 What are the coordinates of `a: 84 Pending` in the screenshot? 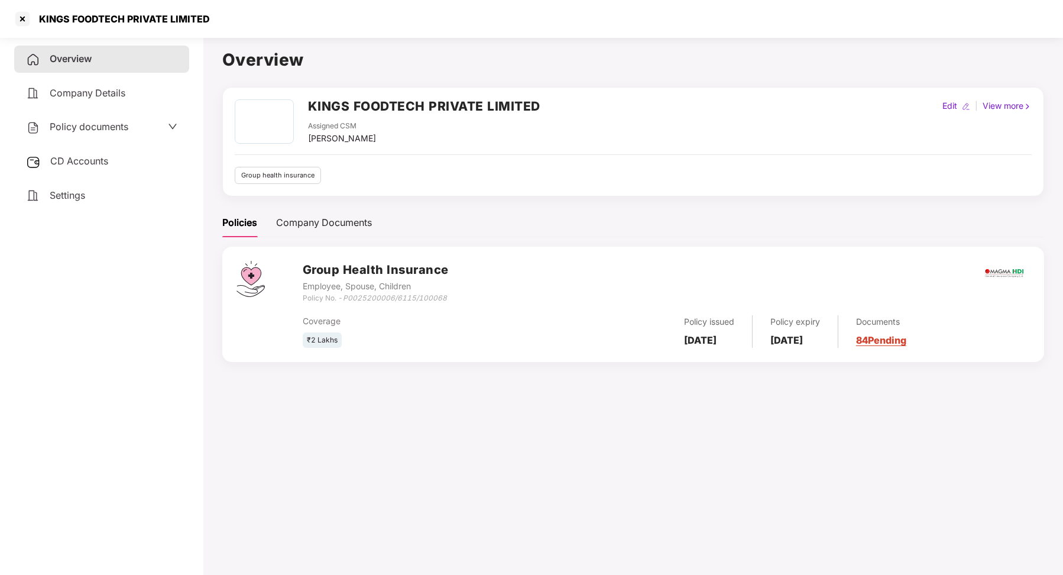 It's located at (881, 340).